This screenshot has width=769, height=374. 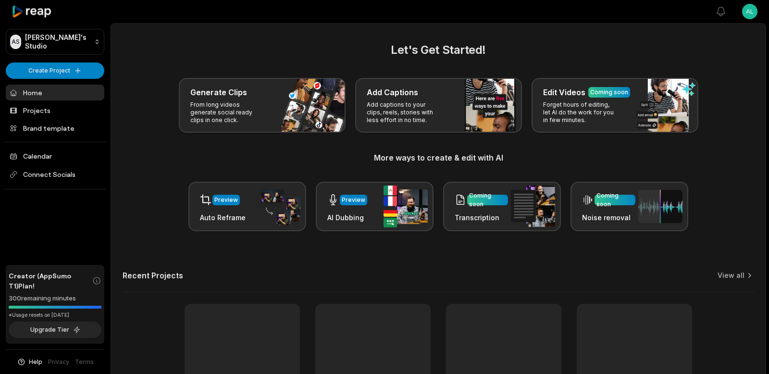 What do you see at coordinates (223, 217) in the screenshot?
I see `h3: Auto Reframe` at bounding box center [223, 217].